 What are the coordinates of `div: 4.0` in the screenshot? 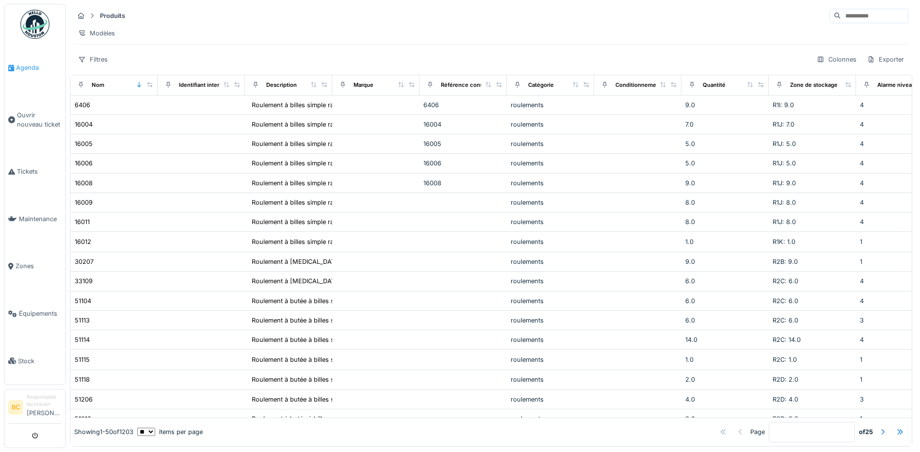 It's located at (725, 399).